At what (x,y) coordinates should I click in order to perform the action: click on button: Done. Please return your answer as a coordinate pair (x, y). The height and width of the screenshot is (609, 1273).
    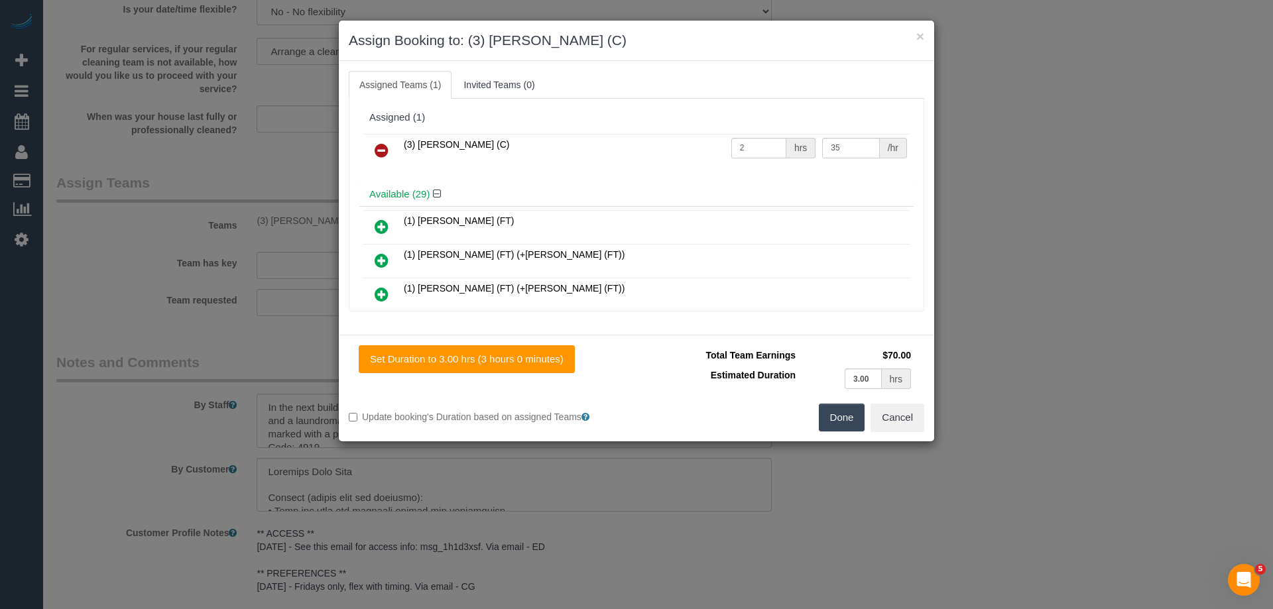
    Looking at the image, I should click on (842, 418).